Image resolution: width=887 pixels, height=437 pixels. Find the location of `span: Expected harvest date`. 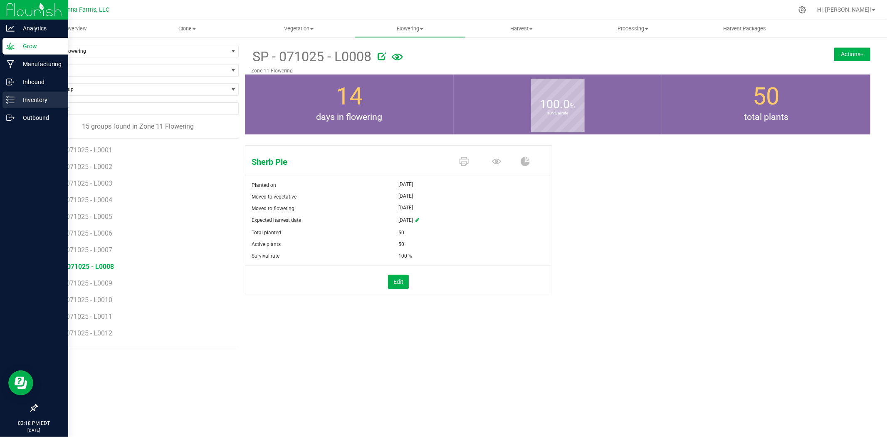

span: Expected harvest date is located at coordinates (276, 220).